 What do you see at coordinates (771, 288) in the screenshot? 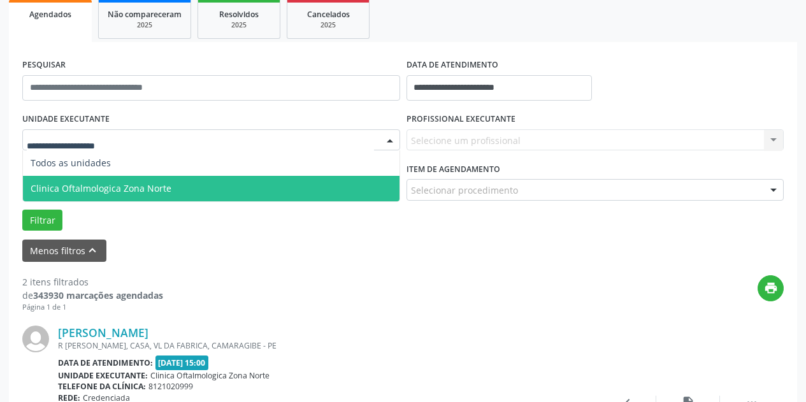
I see `i: print` at bounding box center [771, 288].